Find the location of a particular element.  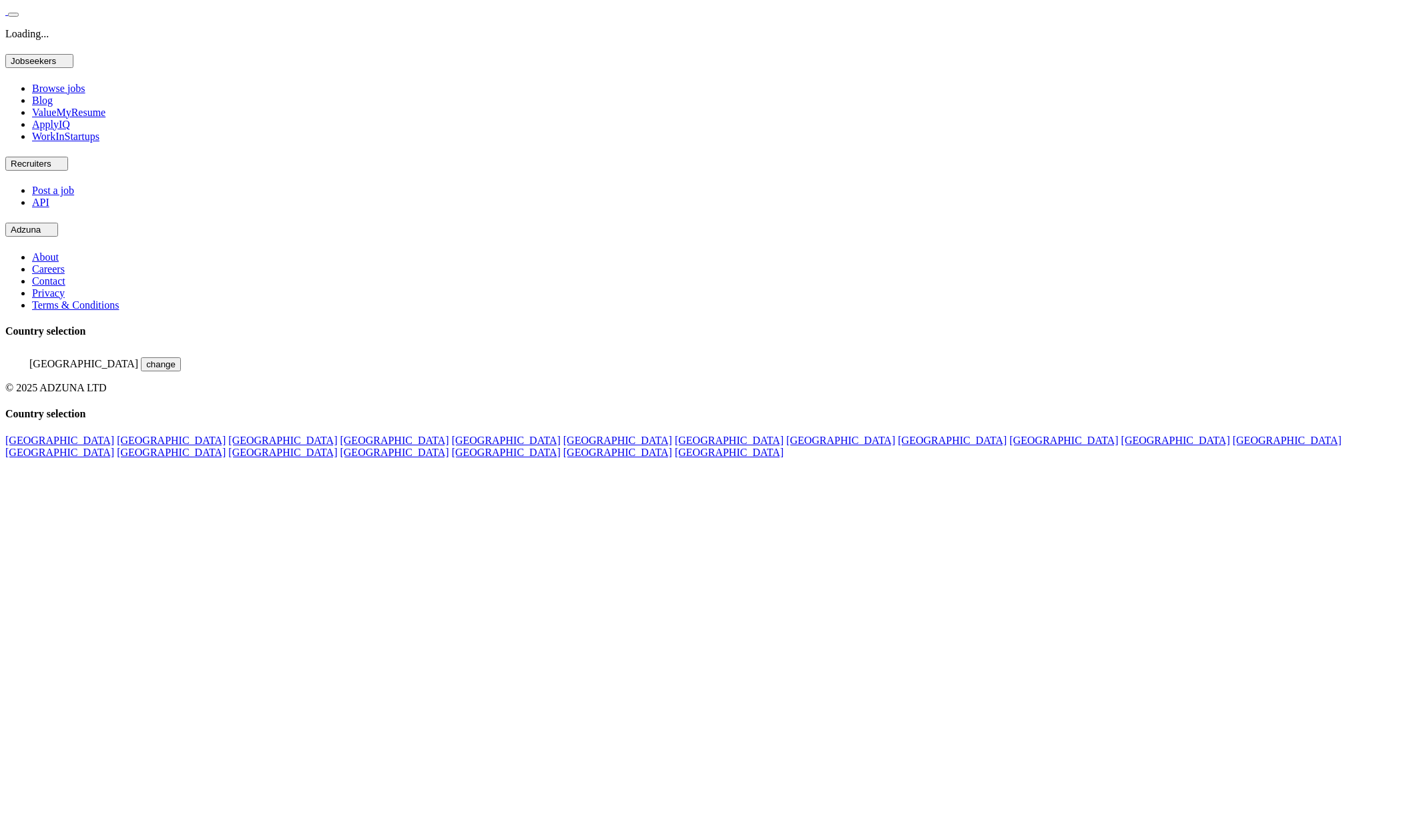

span: Jobseekers is located at coordinates (34, 61).